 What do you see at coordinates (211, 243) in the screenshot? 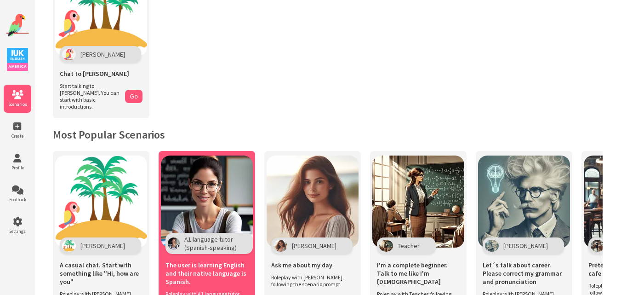
I see `span: A1 language tutor (Spanish-speaking)` at bounding box center [211, 243].